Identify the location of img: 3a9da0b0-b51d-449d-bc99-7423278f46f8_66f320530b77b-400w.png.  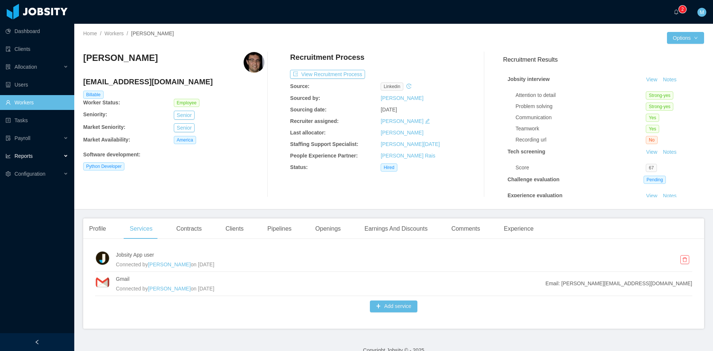
(254, 62).